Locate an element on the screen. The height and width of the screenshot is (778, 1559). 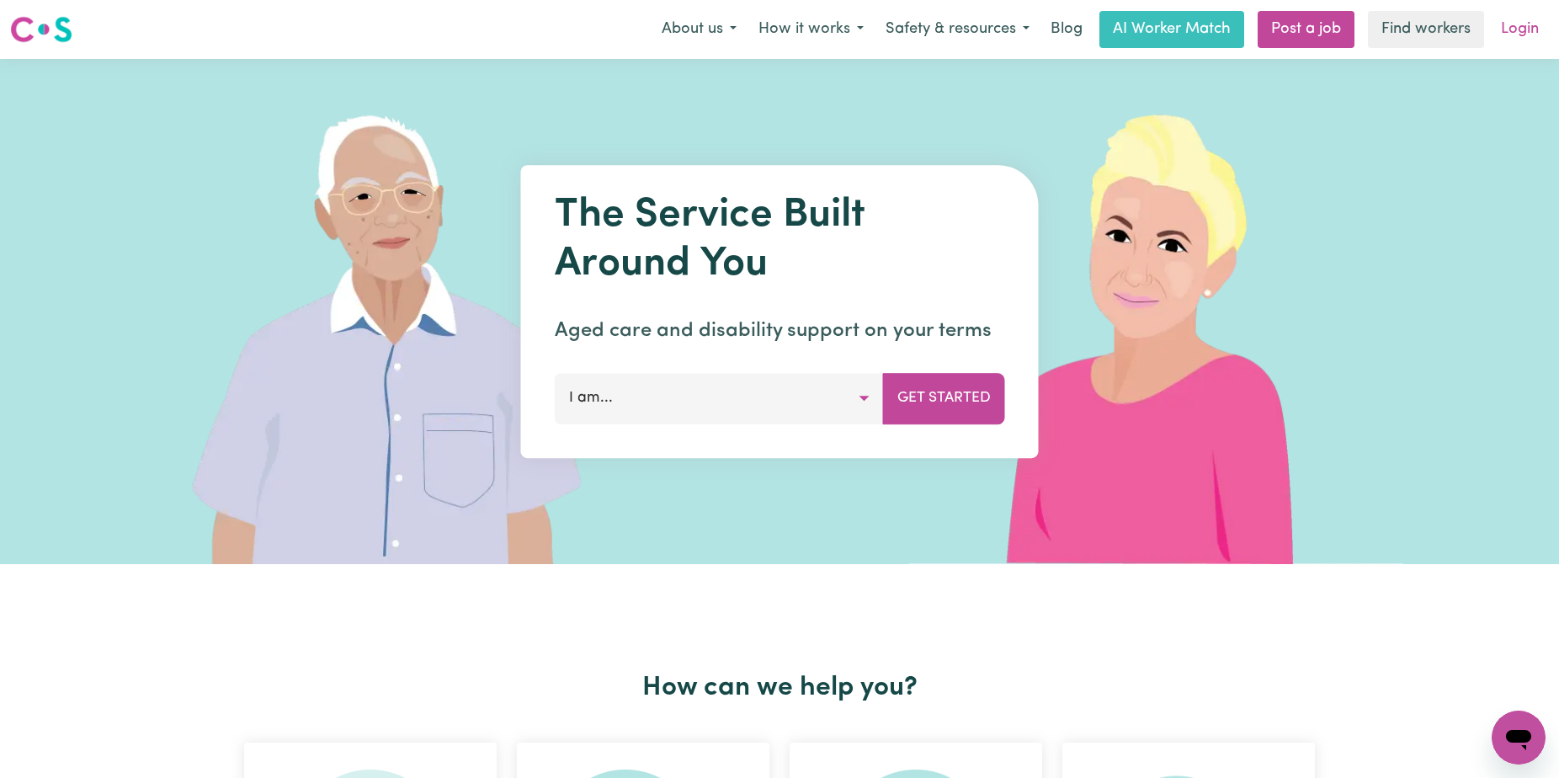
a: Careseekers logo is located at coordinates (41, 29).